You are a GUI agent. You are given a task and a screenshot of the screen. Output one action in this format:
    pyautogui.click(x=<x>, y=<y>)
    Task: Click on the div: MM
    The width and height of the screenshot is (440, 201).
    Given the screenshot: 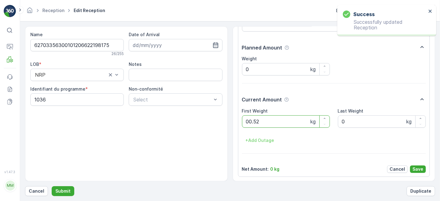 What is the action you would take?
    pyautogui.click(x=10, y=186)
    